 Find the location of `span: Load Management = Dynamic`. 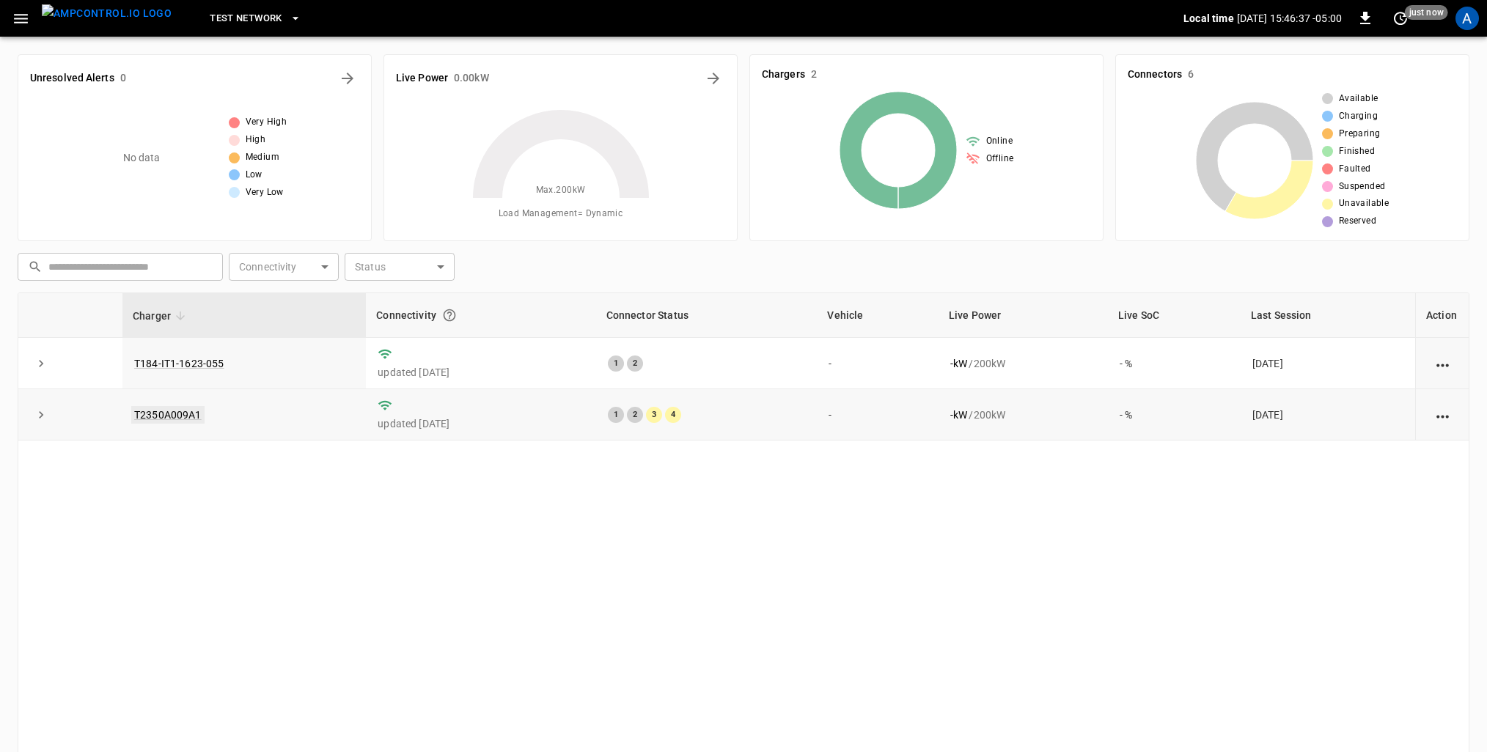

span: Load Management = Dynamic is located at coordinates (561, 214).